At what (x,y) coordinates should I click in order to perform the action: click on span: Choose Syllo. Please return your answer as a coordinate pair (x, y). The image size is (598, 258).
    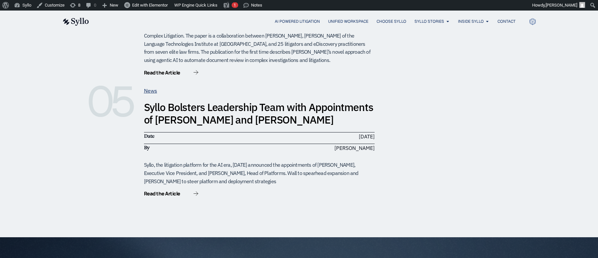
    Looking at the image, I should click on (392, 21).